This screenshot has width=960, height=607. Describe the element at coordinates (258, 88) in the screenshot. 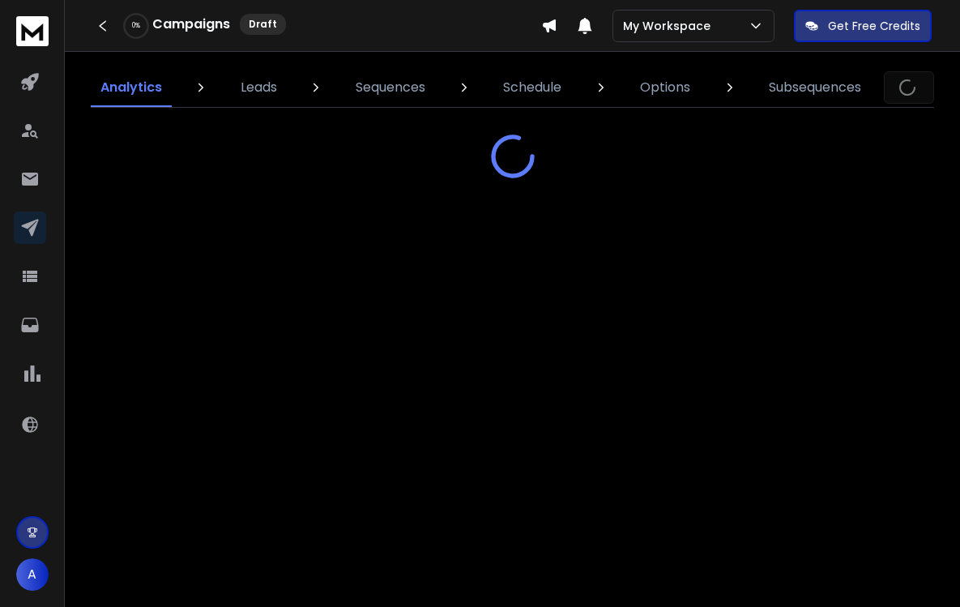

I see `p: Leads` at that location.